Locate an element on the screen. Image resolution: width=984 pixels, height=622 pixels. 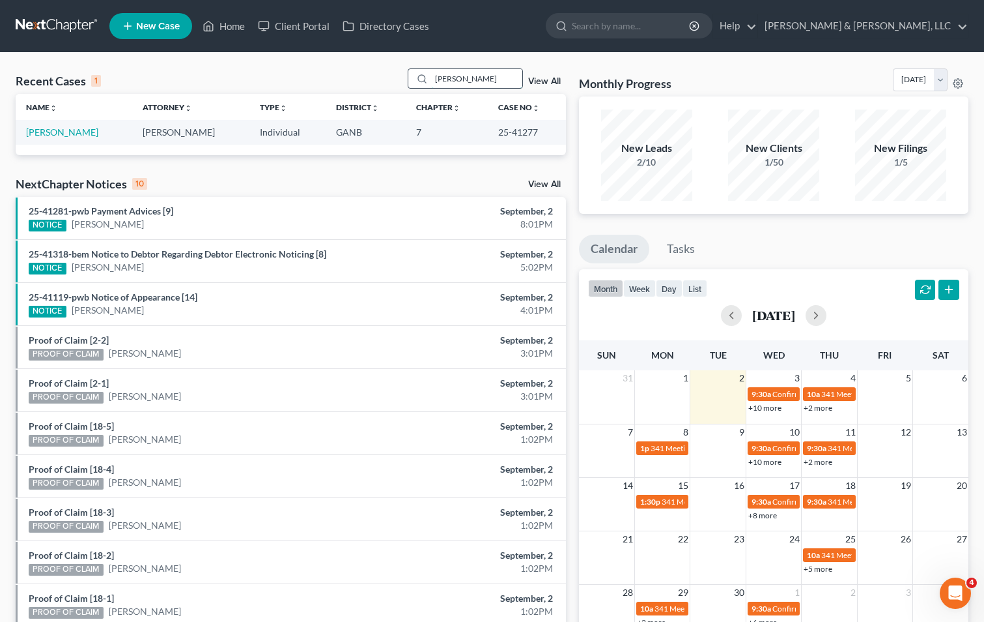
a: Nameunfold_more is located at coordinates (42, 107).